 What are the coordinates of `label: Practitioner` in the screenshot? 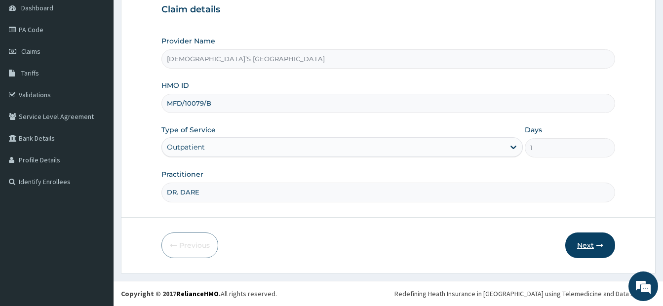 It's located at (182, 174).